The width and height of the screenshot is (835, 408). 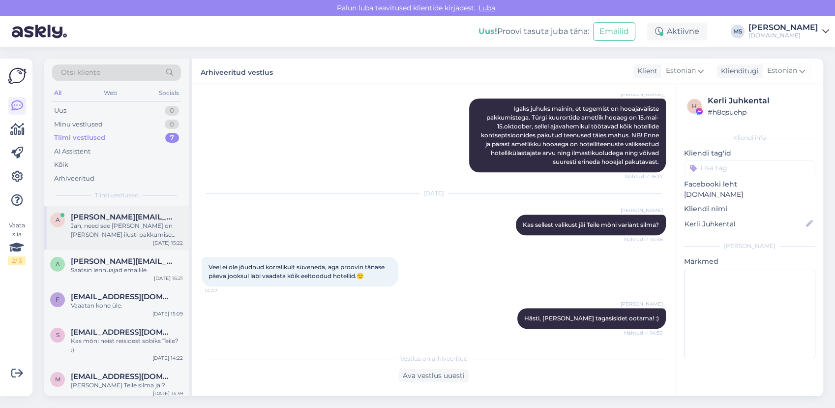 I want to click on button: Emailid, so click(x=614, y=31).